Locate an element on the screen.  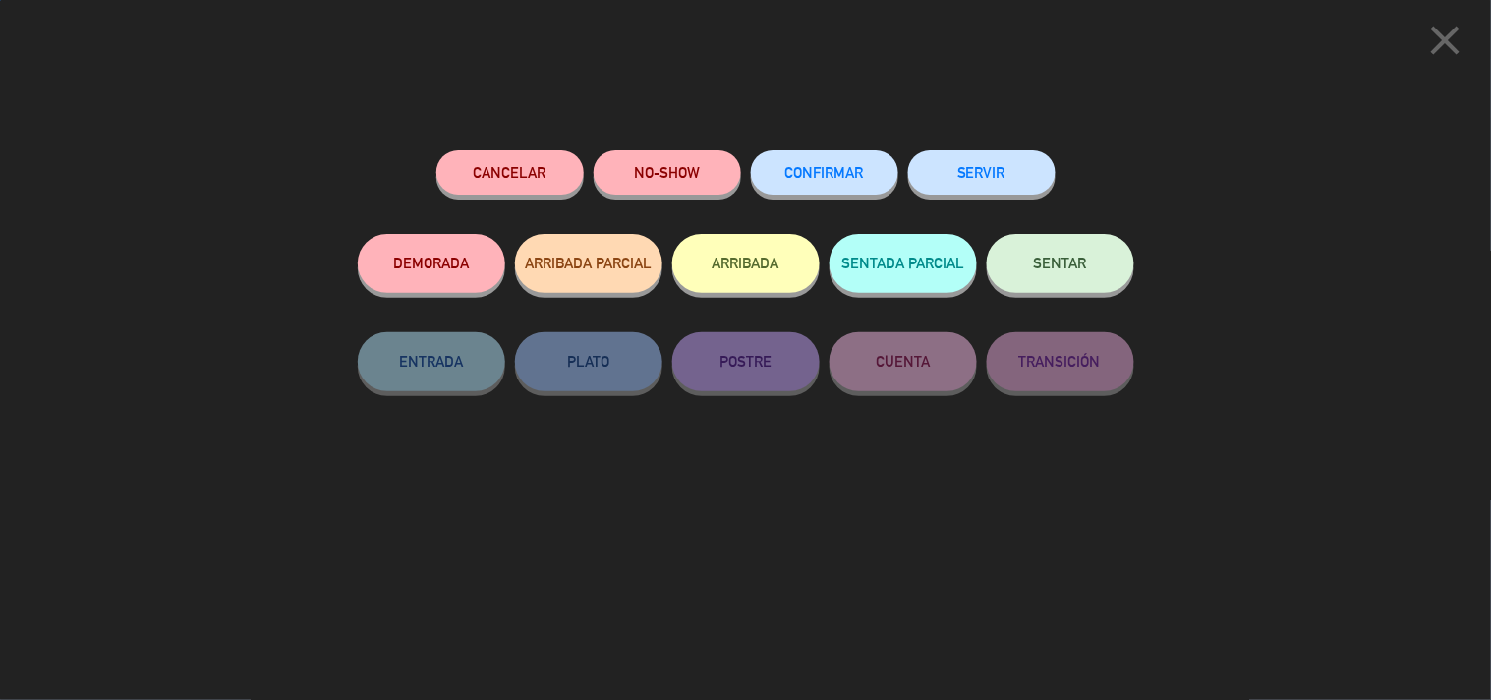
button: ARRIBADA PARCIAL is located at coordinates (589, 263).